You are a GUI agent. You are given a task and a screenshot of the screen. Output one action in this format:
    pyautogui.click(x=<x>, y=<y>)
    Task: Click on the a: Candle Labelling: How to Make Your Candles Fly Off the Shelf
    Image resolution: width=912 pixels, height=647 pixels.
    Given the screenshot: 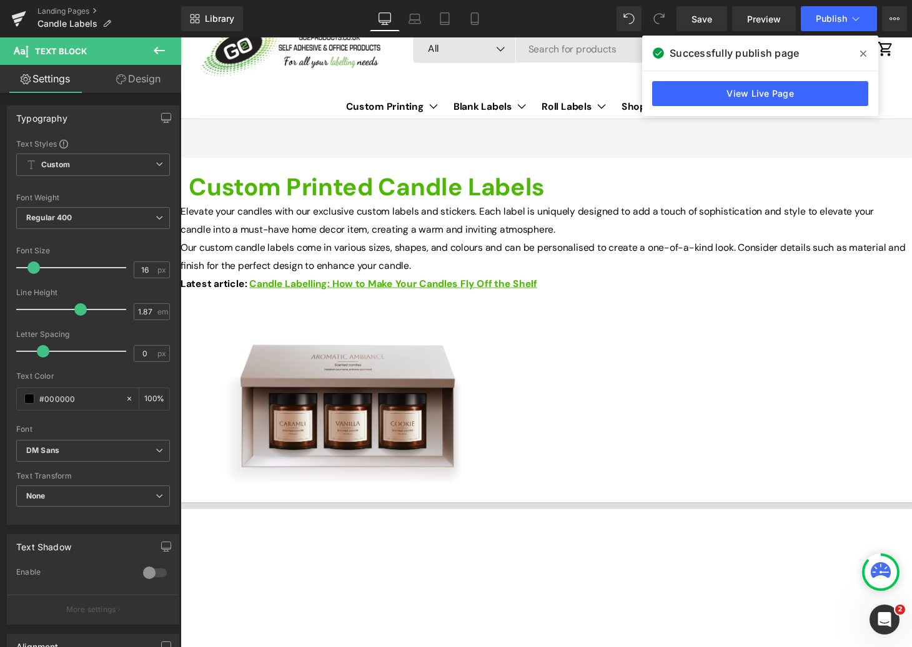 What is the action you would take?
    pyautogui.click(x=220, y=254)
    